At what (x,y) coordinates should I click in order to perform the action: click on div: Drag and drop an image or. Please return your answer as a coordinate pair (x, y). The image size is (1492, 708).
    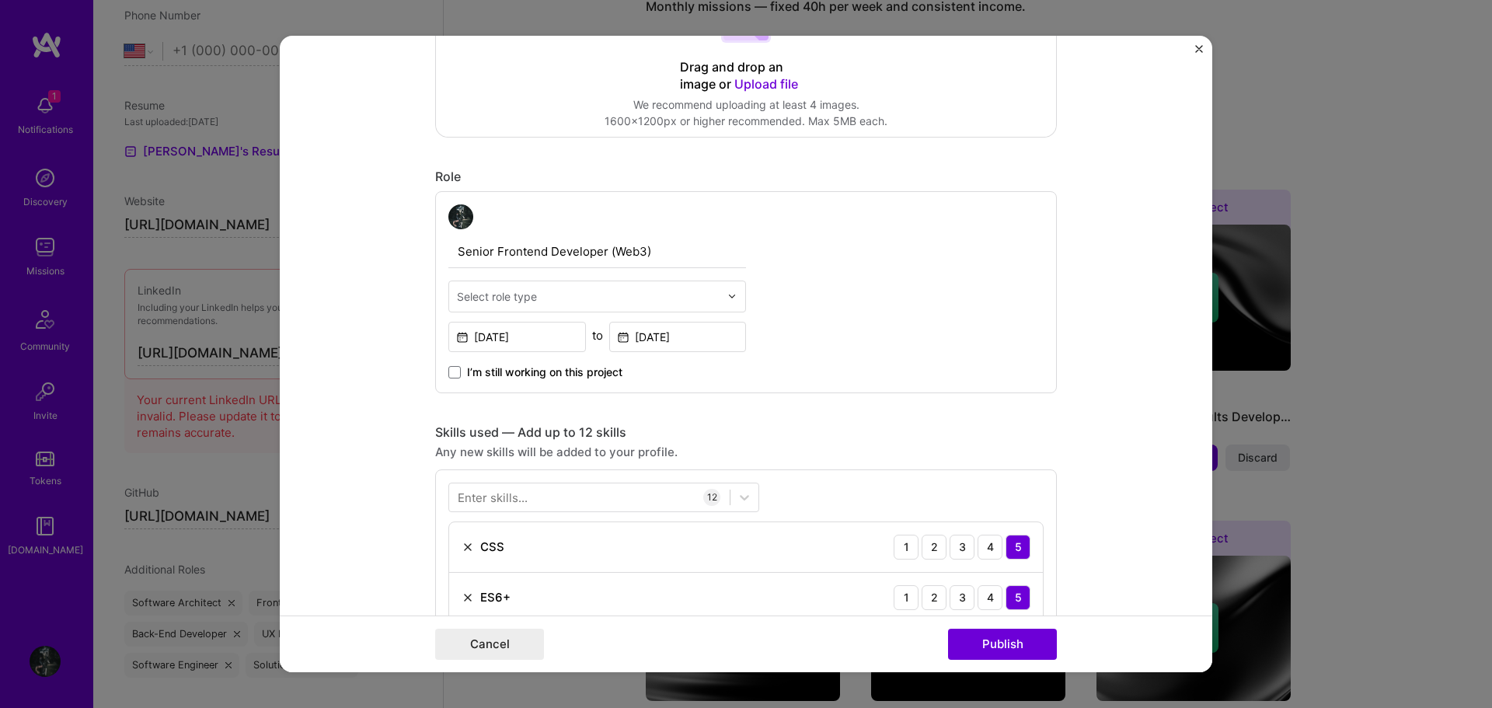
    Looking at the image, I should click on (746, 76).